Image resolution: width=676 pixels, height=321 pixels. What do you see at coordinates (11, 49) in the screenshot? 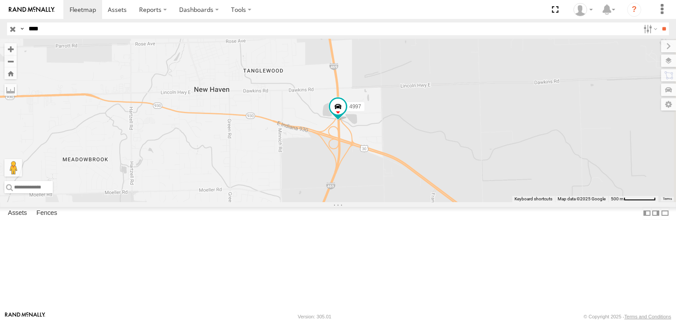
I see `button: Zoom in` at bounding box center [11, 49].